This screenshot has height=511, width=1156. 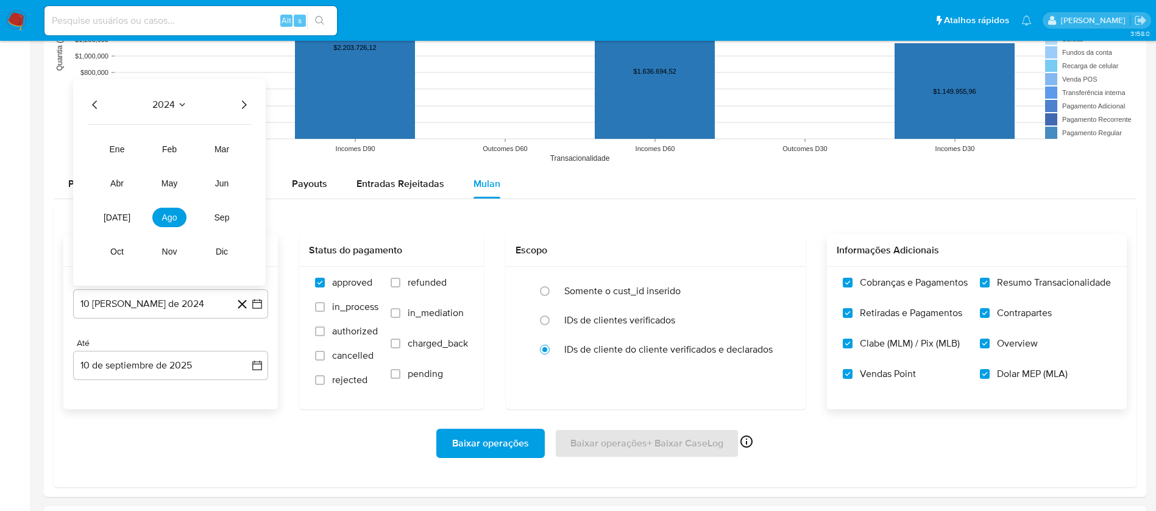 I want to click on a: Sair, so click(x=1141, y=20).